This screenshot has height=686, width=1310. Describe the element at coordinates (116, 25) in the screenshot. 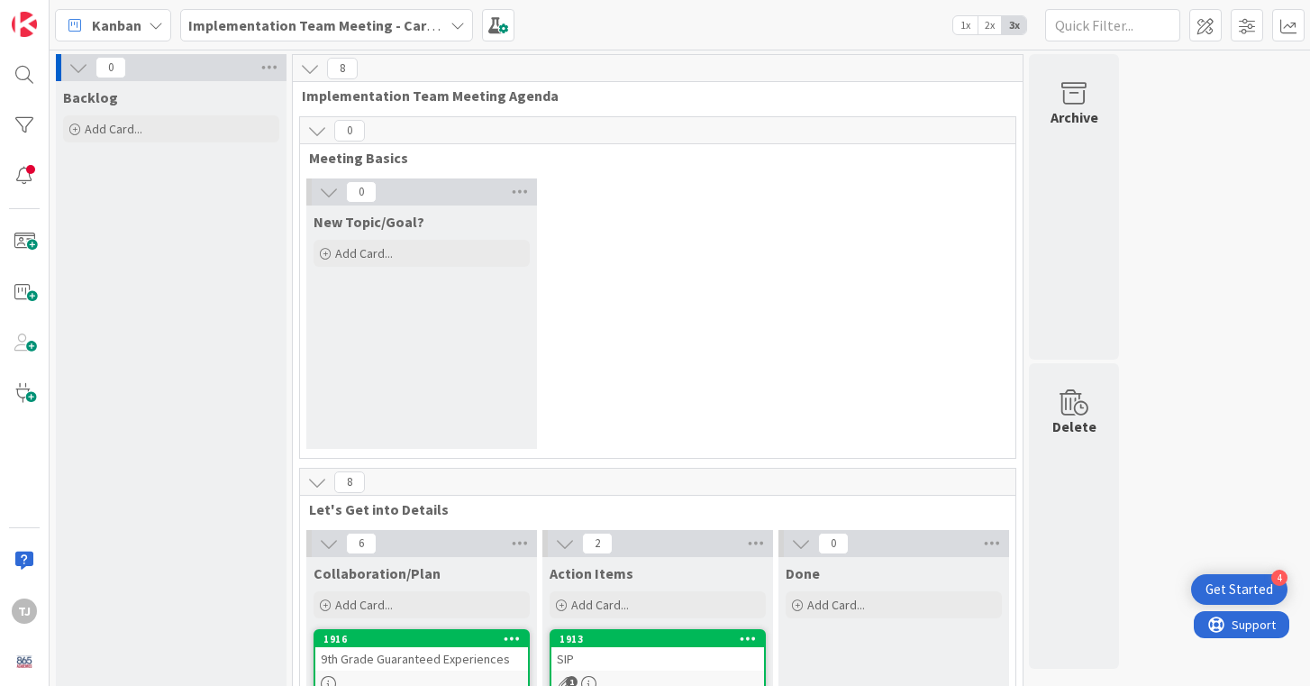

I see `span: Kanban` at that location.